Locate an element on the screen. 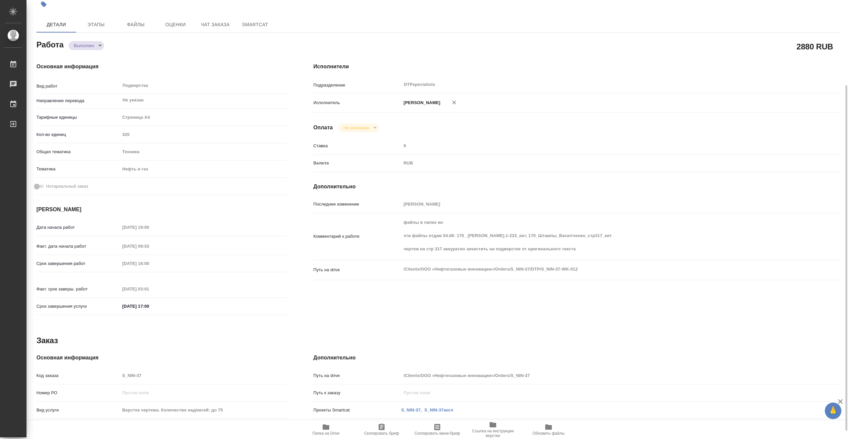 This screenshot has width=848, height=439. a: S_NIN-37англ is located at coordinates (439, 409).